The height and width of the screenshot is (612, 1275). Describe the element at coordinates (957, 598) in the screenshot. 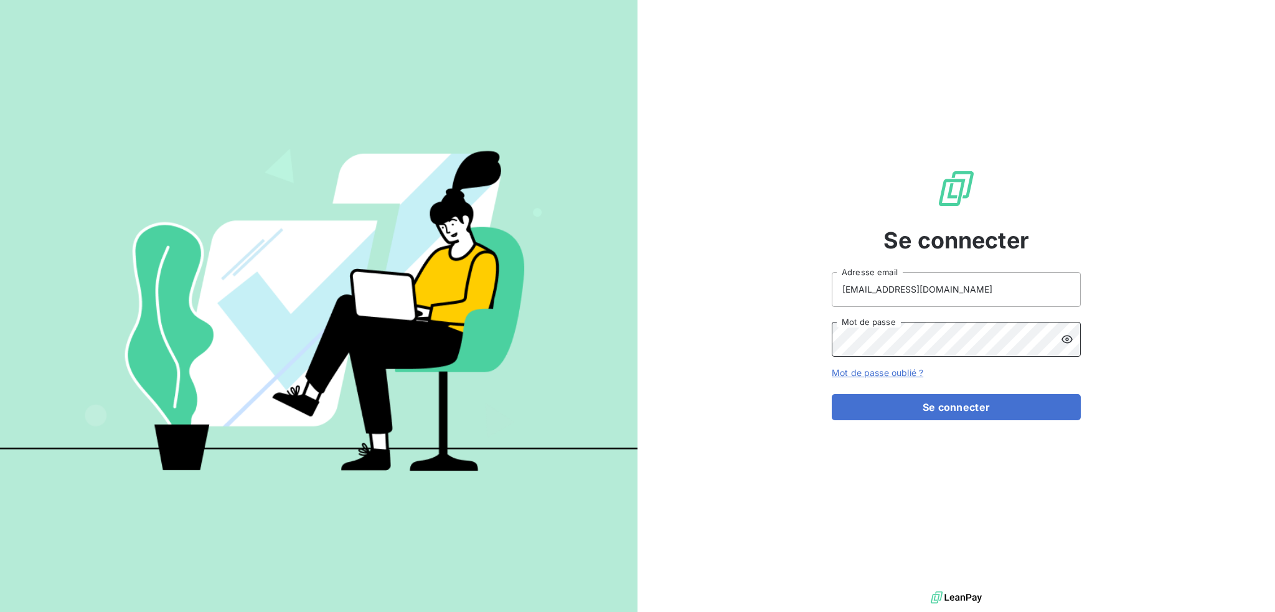

I see `img: logo` at that location.